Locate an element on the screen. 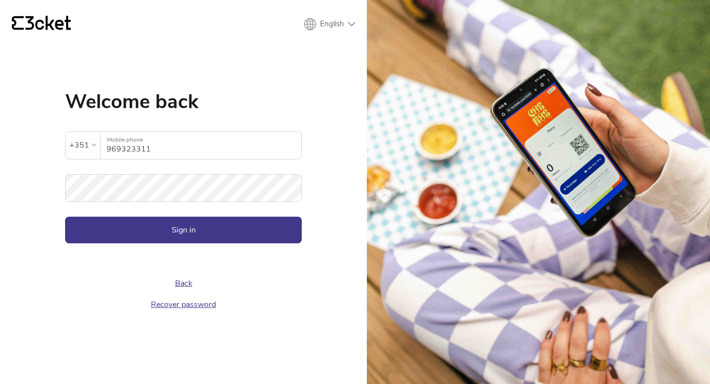  input: Mobile phone is located at coordinates (204, 145).